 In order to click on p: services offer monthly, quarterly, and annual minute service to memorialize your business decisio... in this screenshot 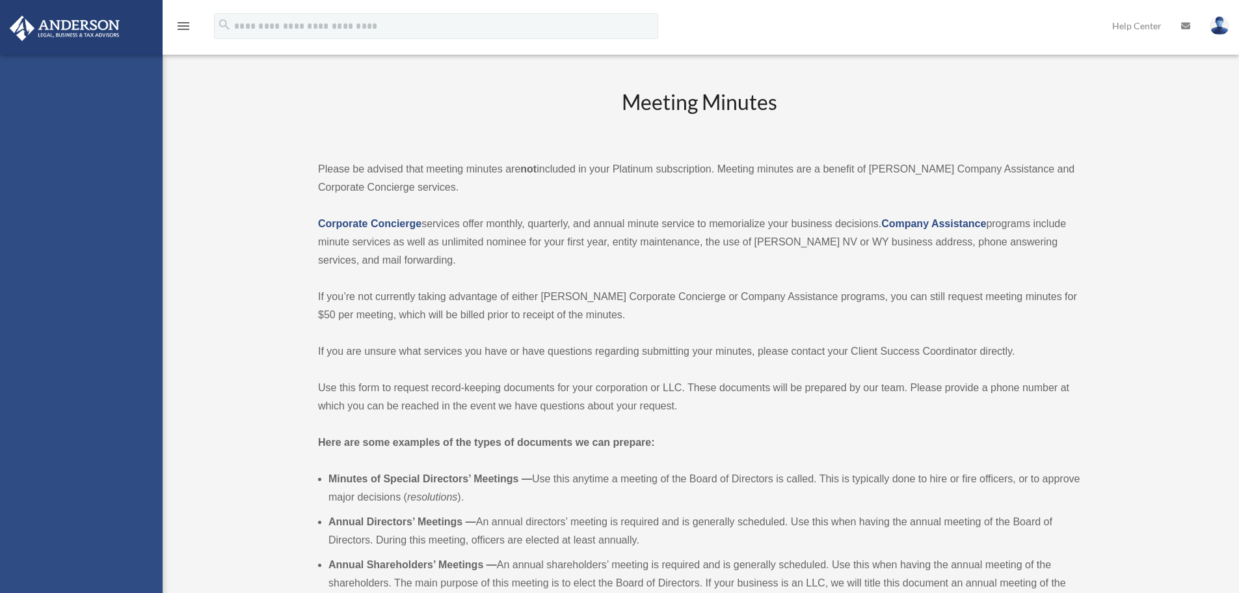, I will do `click(699, 242)`.